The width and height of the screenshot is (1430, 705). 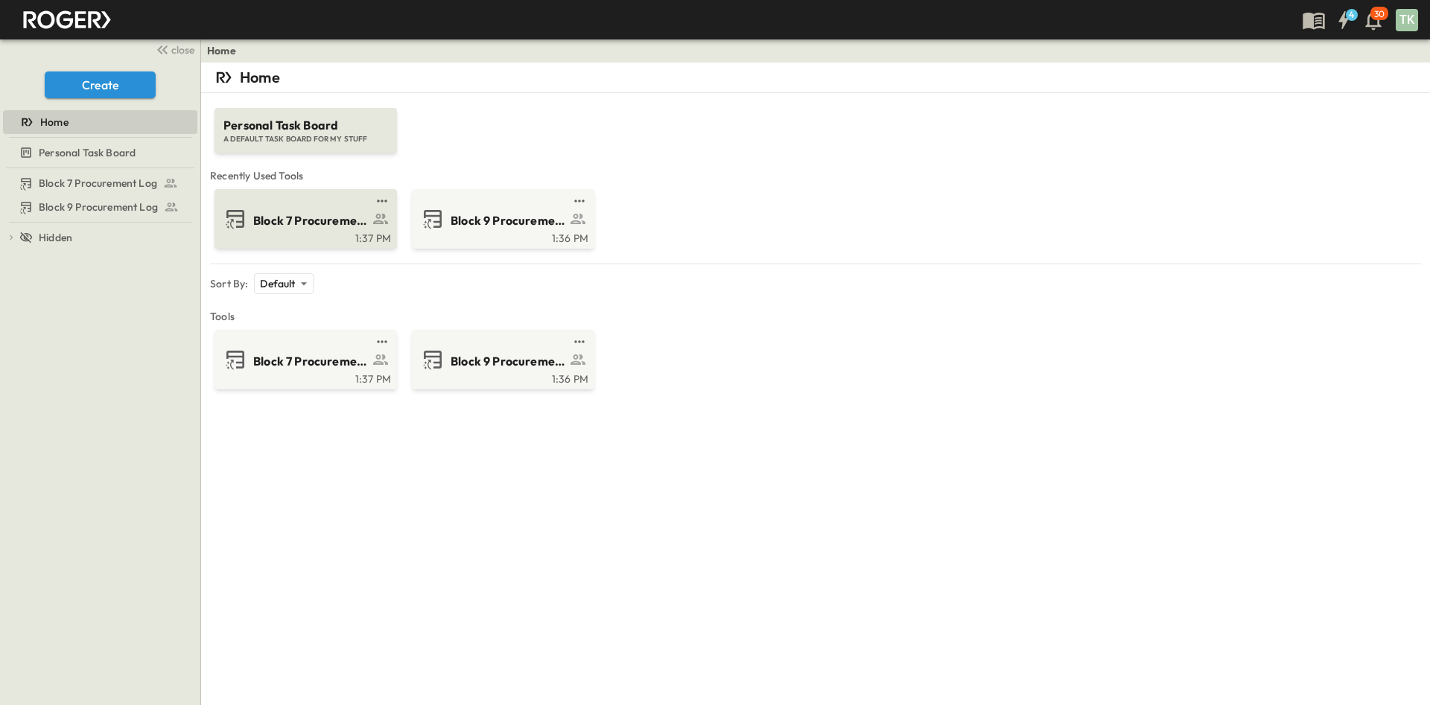 I want to click on a: Personal Task Board, so click(x=98, y=153).